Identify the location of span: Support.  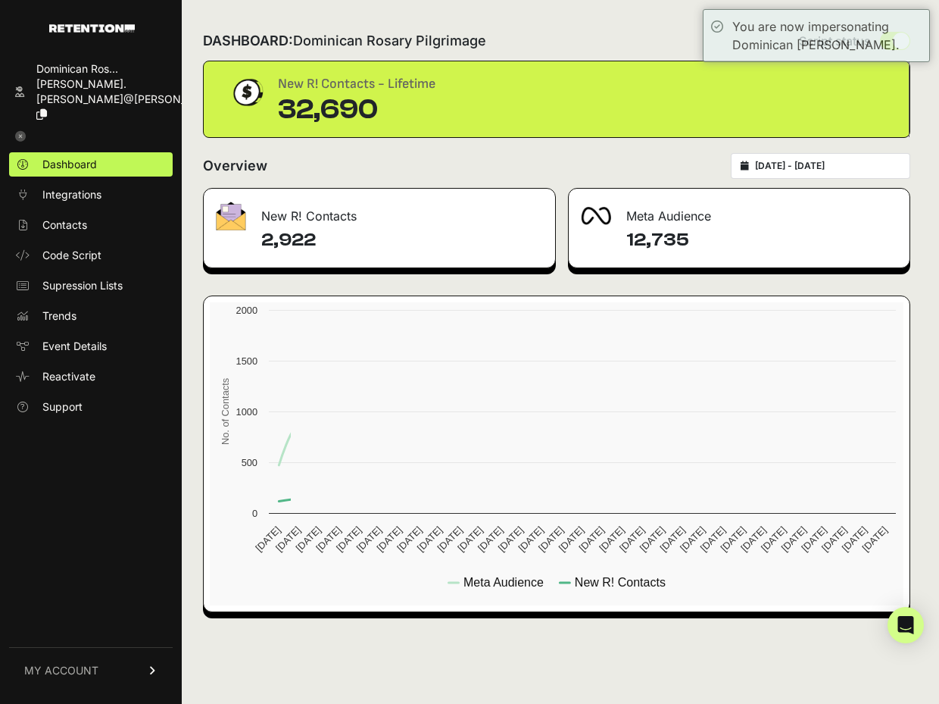
(62, 407).